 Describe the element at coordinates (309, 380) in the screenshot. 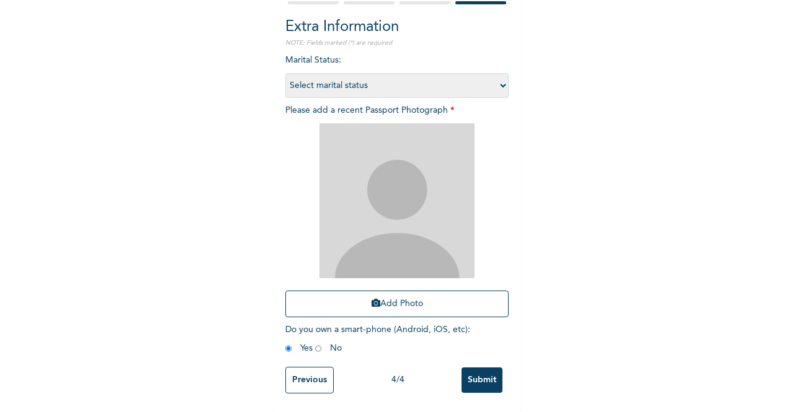

I see `input: Previous` at that location.